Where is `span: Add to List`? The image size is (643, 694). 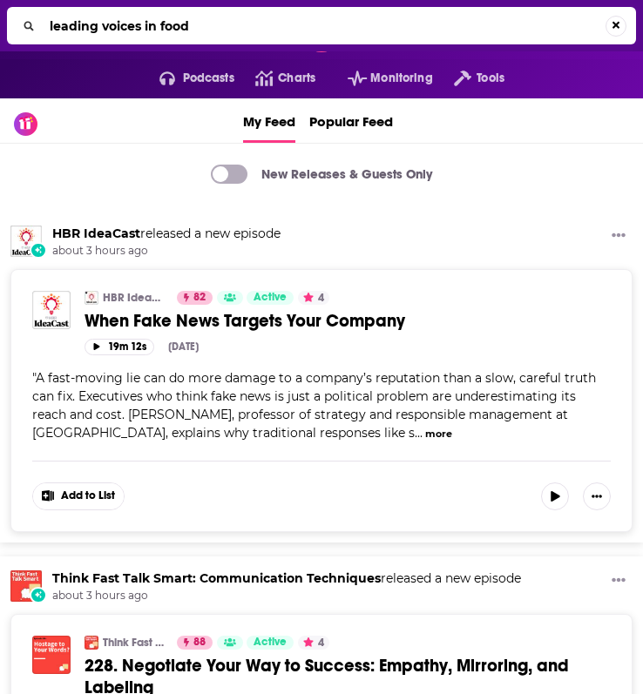
span: Add to List is located at coordinates (88, 496).